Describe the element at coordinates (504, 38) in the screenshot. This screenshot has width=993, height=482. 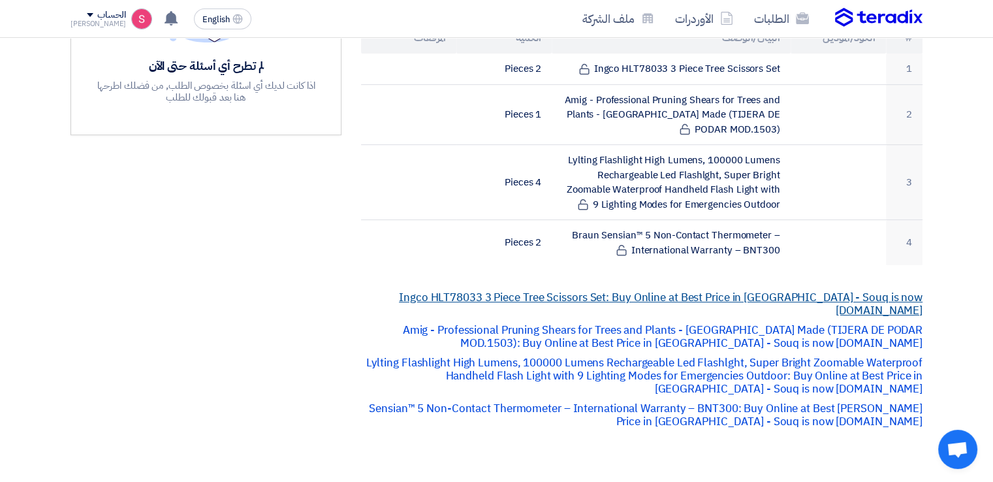
I see `th: الكمية` at that location.